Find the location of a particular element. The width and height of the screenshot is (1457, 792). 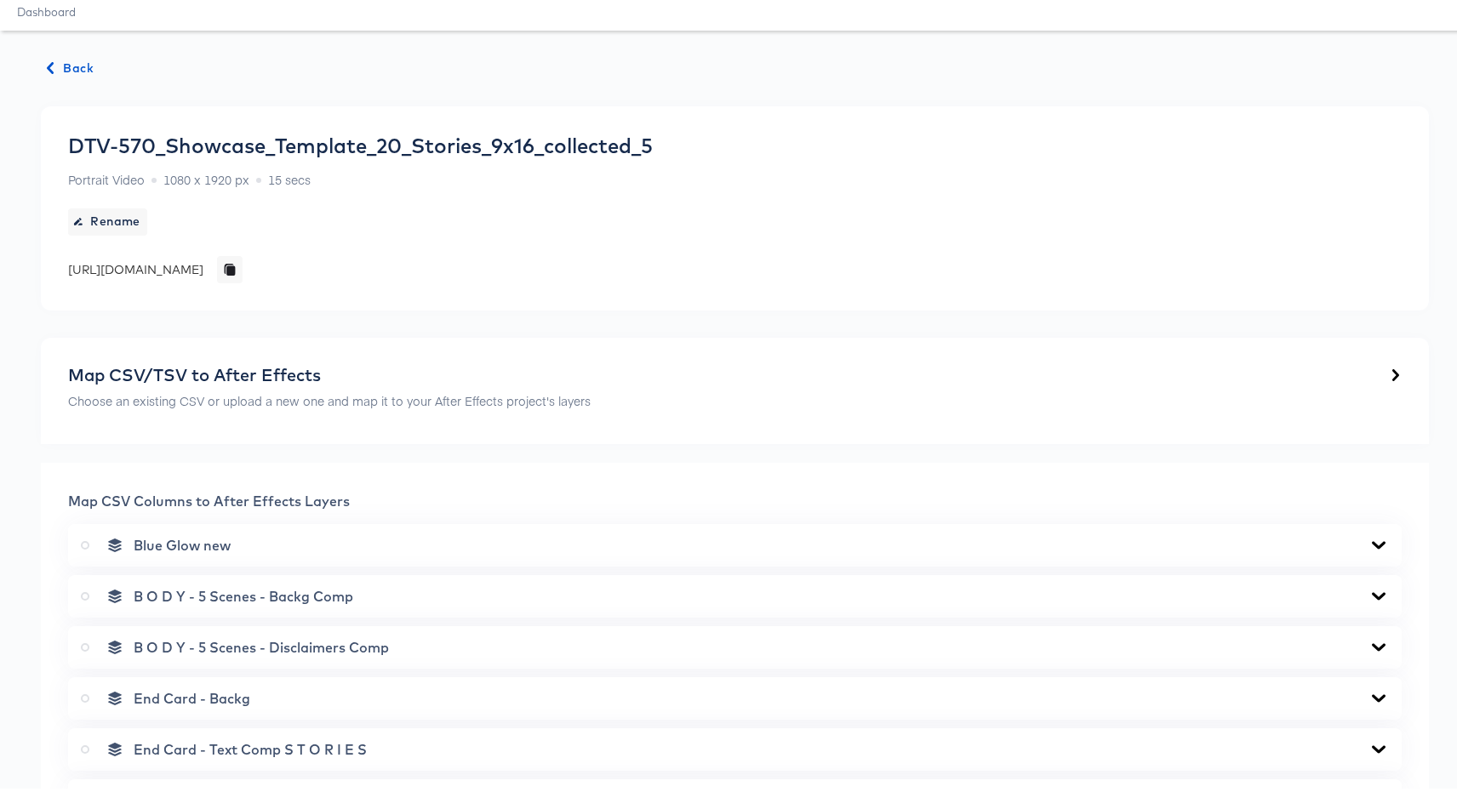

div: DTV-570_Showcase_Template_20_Stories_9x16_collected_5 is located at coordinates (360, 142).